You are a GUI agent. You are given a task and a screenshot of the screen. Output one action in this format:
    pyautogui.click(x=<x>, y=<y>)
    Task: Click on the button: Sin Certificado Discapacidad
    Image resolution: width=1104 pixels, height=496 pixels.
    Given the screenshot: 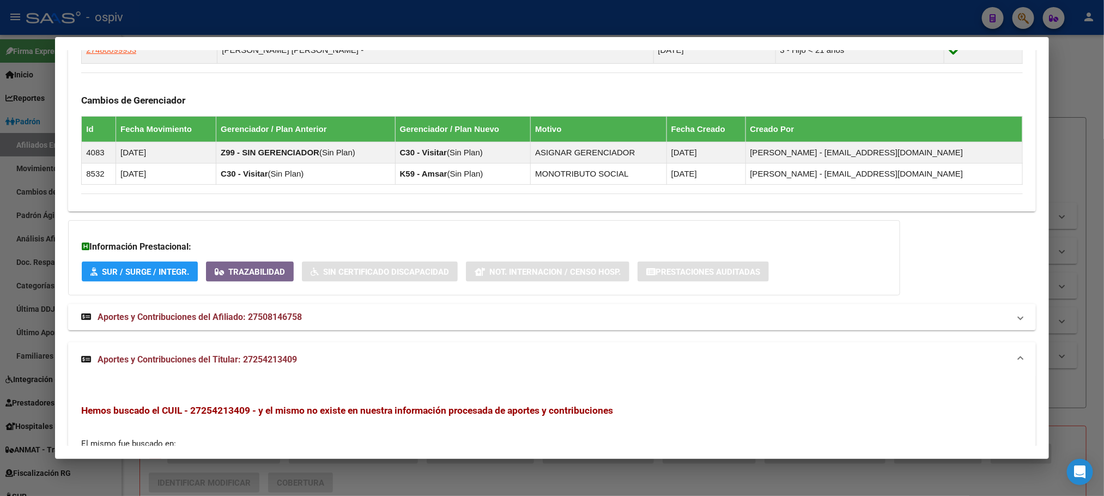 What is the action you would take?
    pyautogui.click(x=380, y=271)
    